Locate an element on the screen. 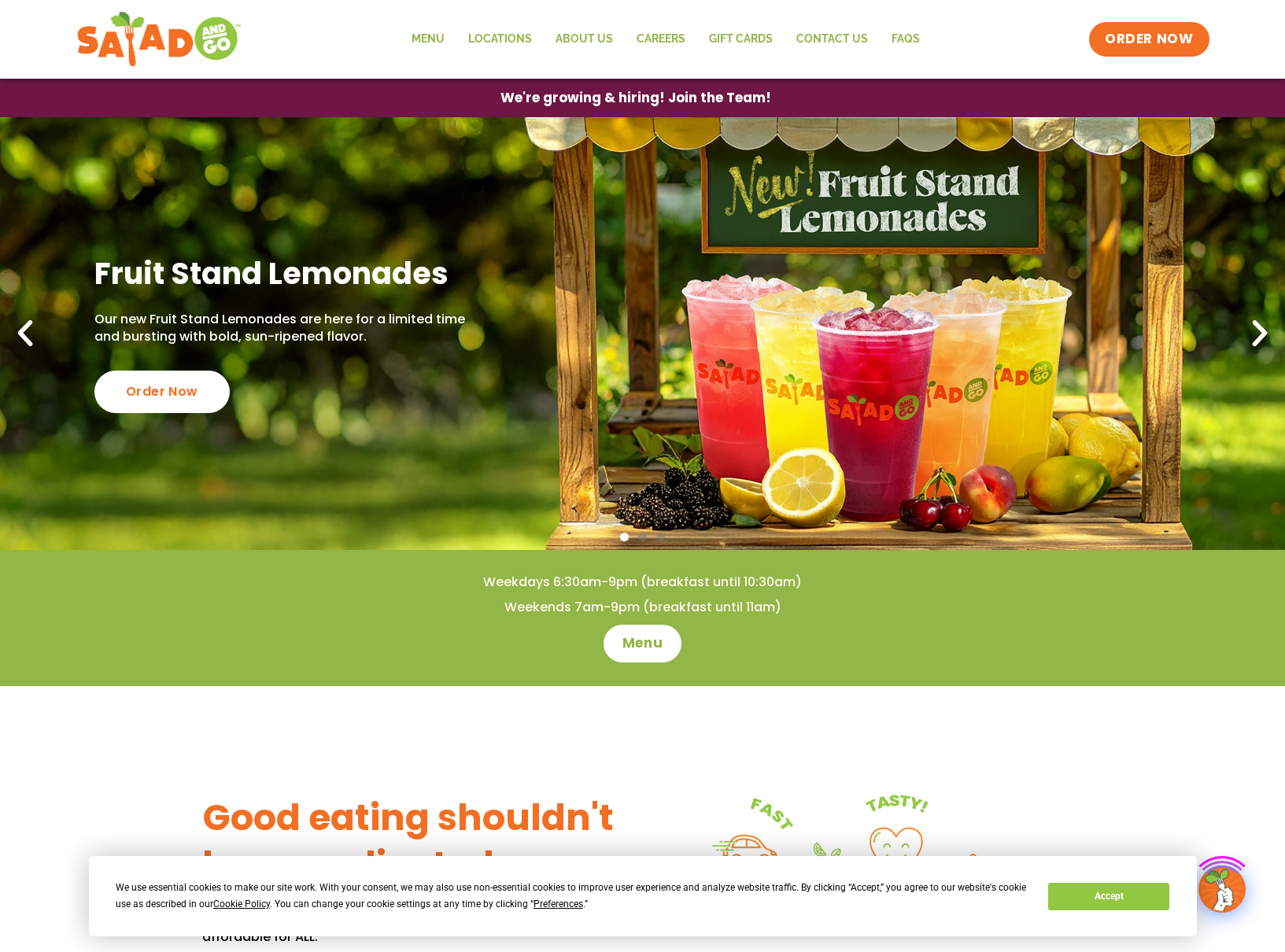  span: Go to slide 2 is located at coordinates (642, 536).